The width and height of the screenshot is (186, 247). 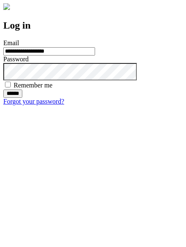 What do you see at coordinates (34, 101) in the screenshot?
I see `a: Forgot your password?` at bounding box center [34, 101].